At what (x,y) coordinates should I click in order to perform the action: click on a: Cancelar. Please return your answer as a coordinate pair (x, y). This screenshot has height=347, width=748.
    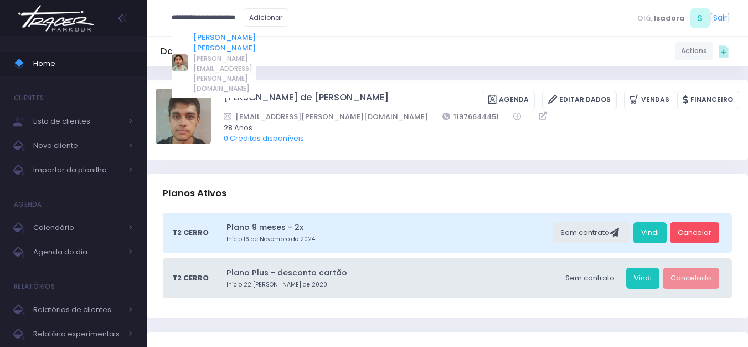
    Looking at the image, I should click on (694, 233).